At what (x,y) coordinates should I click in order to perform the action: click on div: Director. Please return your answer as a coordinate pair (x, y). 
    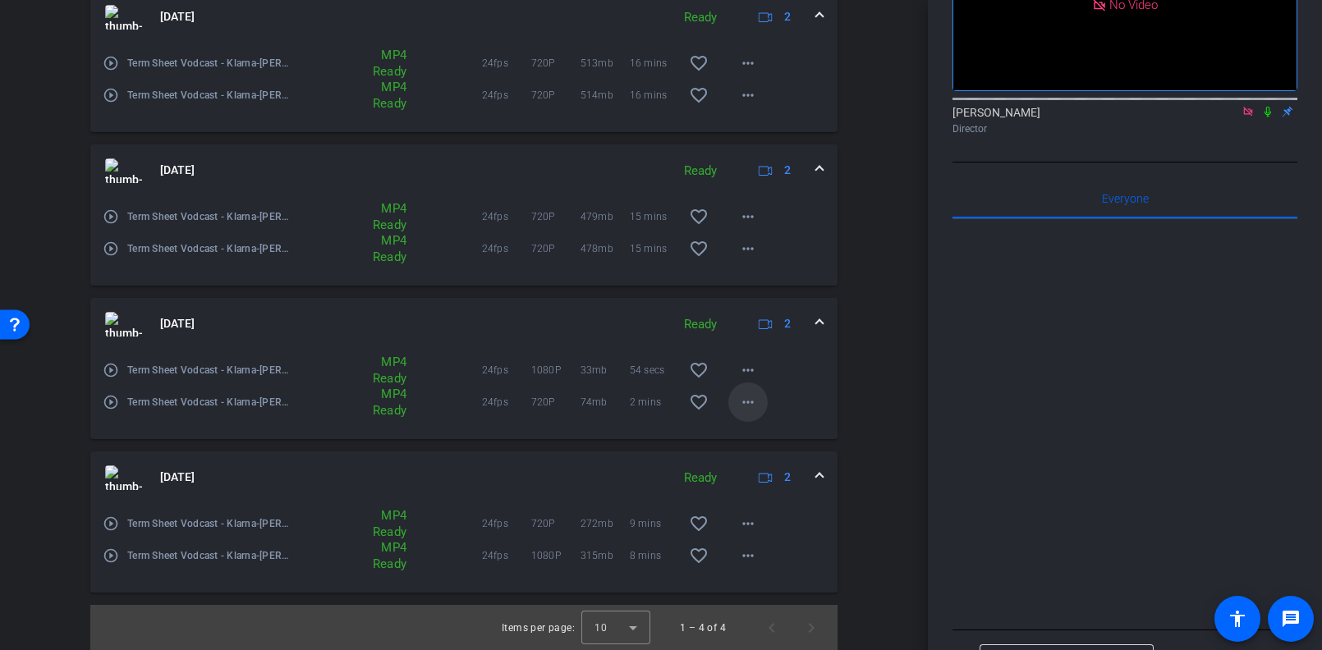
    Looking at the image, I should click on (1125, 129).